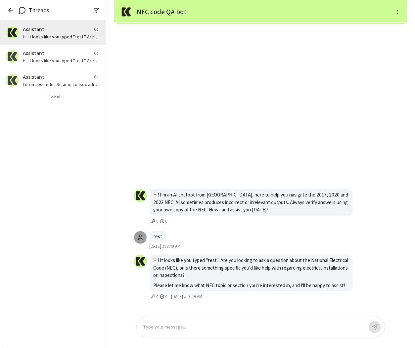 The height and width of the screenshot is (348, 415). I want to click on p: Lorem ipsumdol! Sit ame consec adi: - Eli seddo eius te incidid ut labo ETD 366.63 magnaa? - En a..., so click(61, 84).